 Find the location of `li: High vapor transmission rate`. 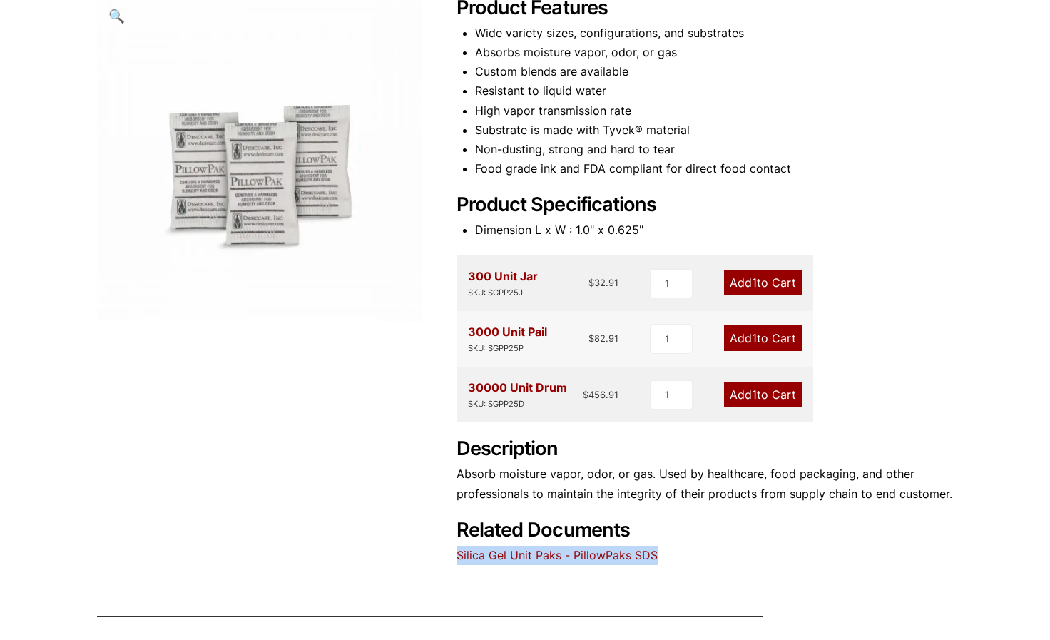

li: High vapor transmission rate is located at coordinates (714, 111).